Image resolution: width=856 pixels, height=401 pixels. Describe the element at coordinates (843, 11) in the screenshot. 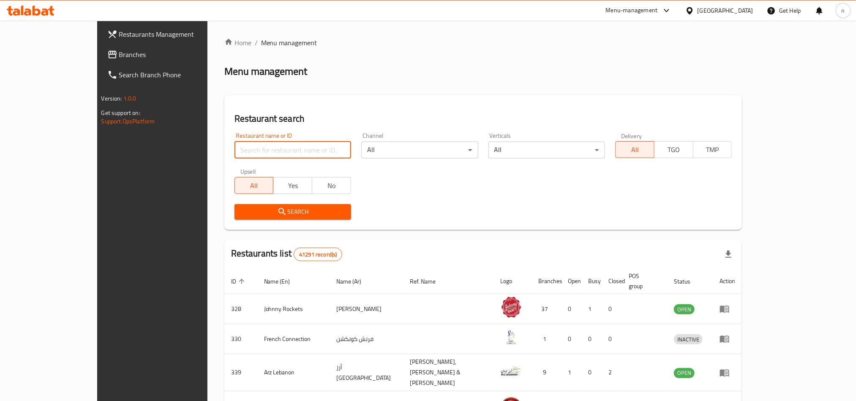

I see `span: n` at that location.